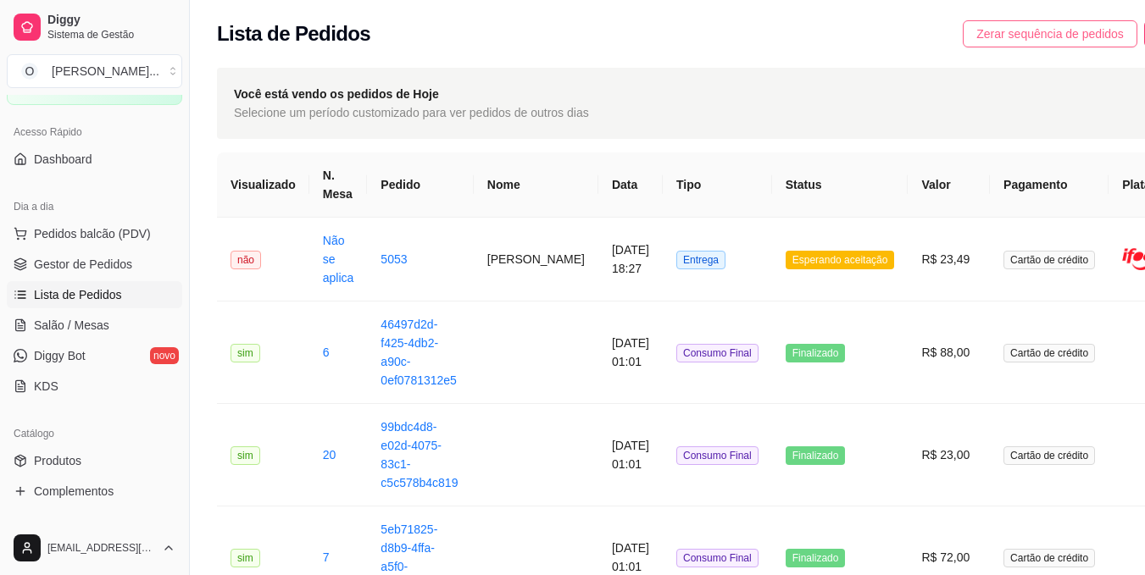  What do you see at coordinates (1049, 185) in the screenshot?
I see `th: Pagamento` at bounding box center [1049, 185].